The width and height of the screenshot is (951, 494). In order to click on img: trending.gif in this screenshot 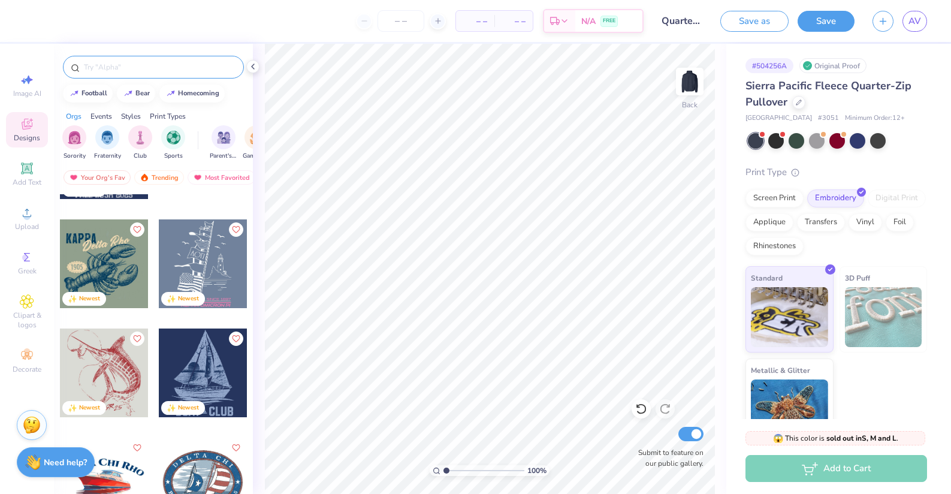, I will do `click(144, 177)`.